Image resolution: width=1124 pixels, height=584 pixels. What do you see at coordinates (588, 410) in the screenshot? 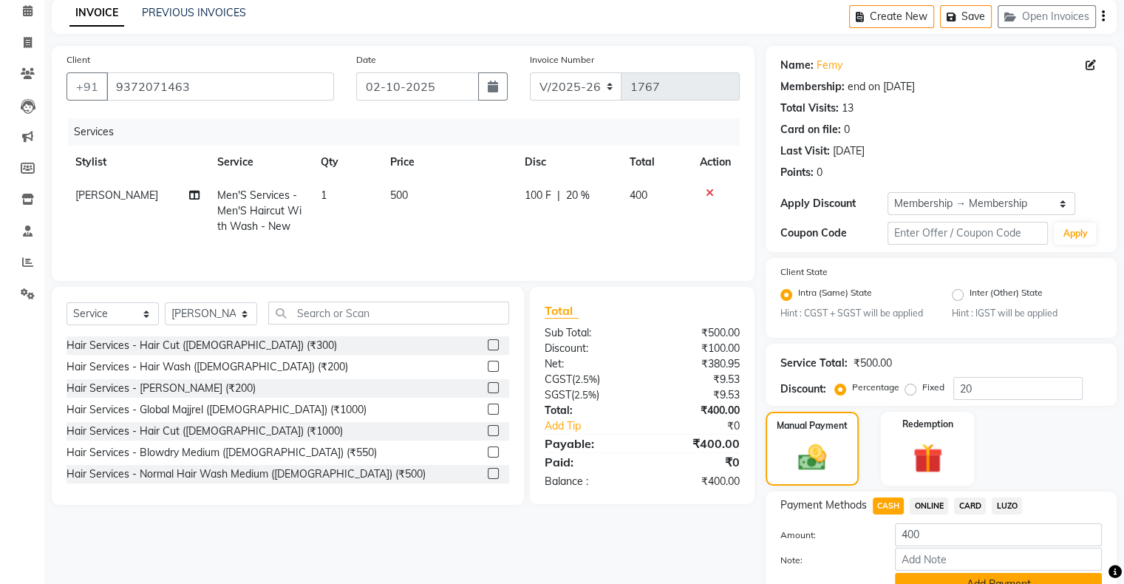
I see `div: Total:` at bounding box center [588, 410].